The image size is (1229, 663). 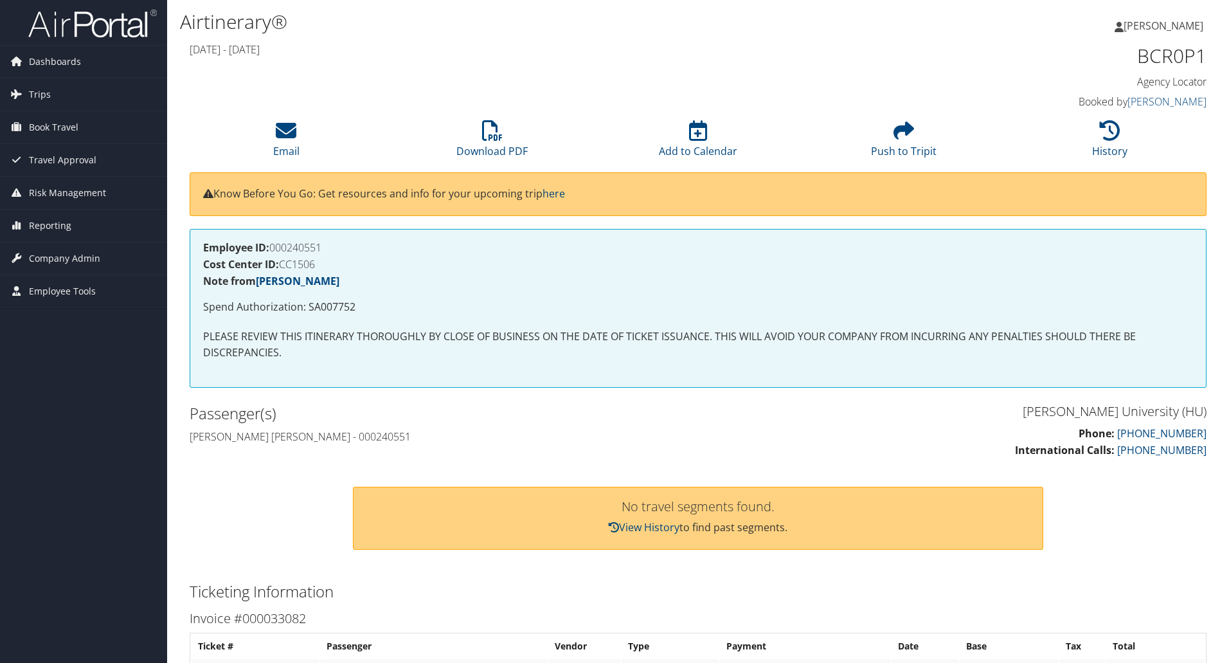 What do you see at coordinates (1064, 450) in the screenshot?
I see `strong: International Calls:` at bounding box center [1064, 450].